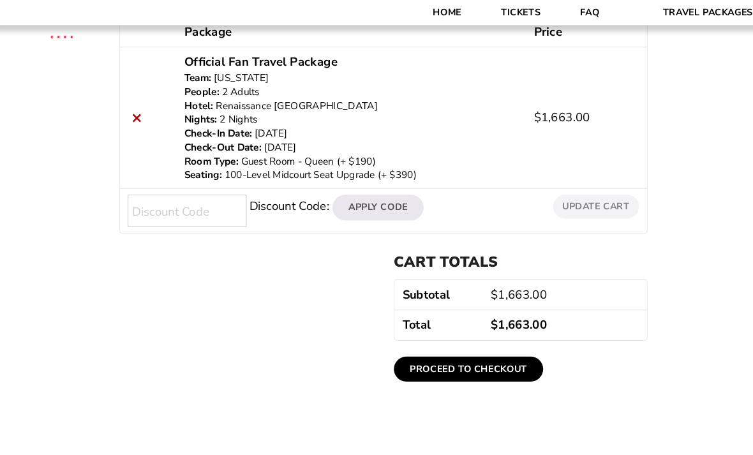 The width and height of the screenshot is (753, 455). What do you see at coordinates (371, 200) in the screenshot?
I see `button: Apply Code` at bounding box center [371, 200].